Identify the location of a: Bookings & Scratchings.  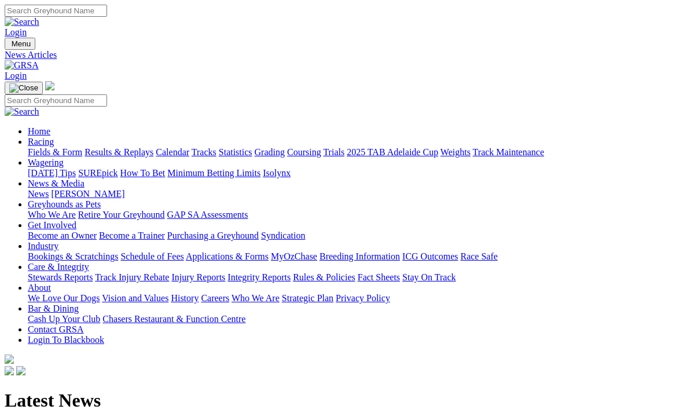
(73, 256).